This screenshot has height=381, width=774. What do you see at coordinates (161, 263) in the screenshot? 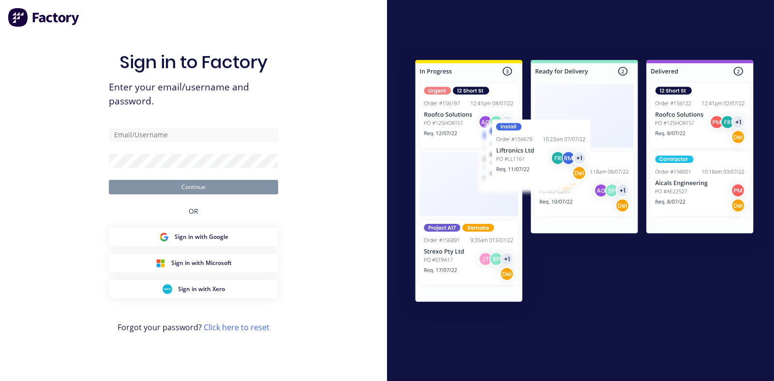
I see `img: Microsoft Sign in` at bounding box center [161, 263].